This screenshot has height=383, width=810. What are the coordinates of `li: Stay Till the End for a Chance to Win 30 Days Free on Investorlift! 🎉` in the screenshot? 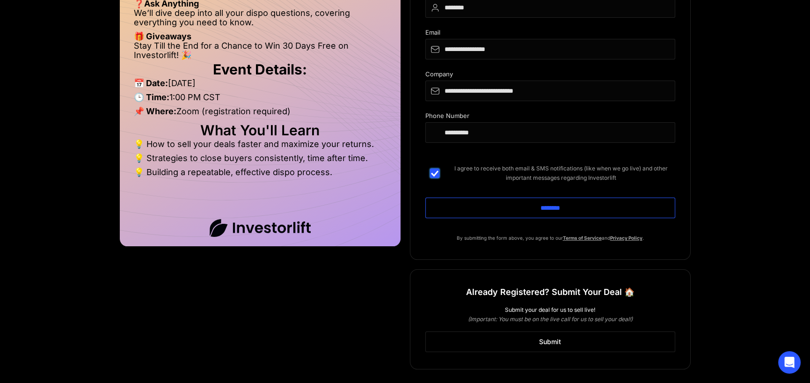 It's located at (260, 51).